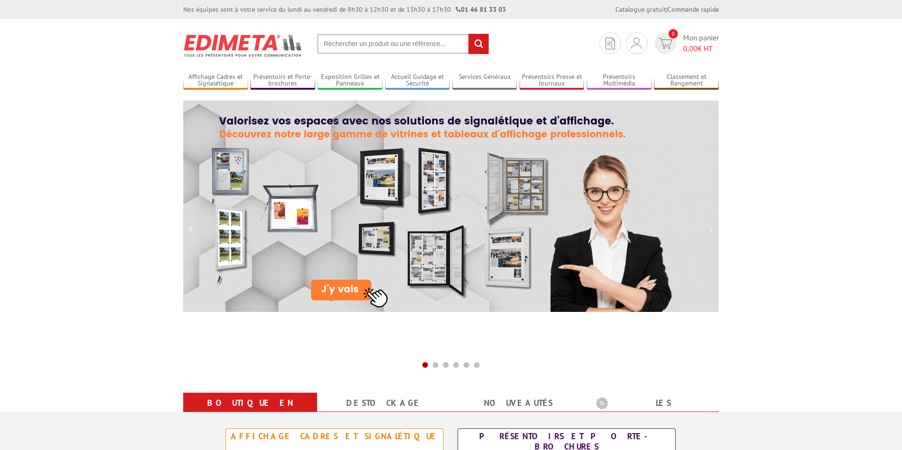  Describe the element at coordinates (418, 80) in the screenshot. I see `a: Accueil Guidage et Sécurité` at that location.